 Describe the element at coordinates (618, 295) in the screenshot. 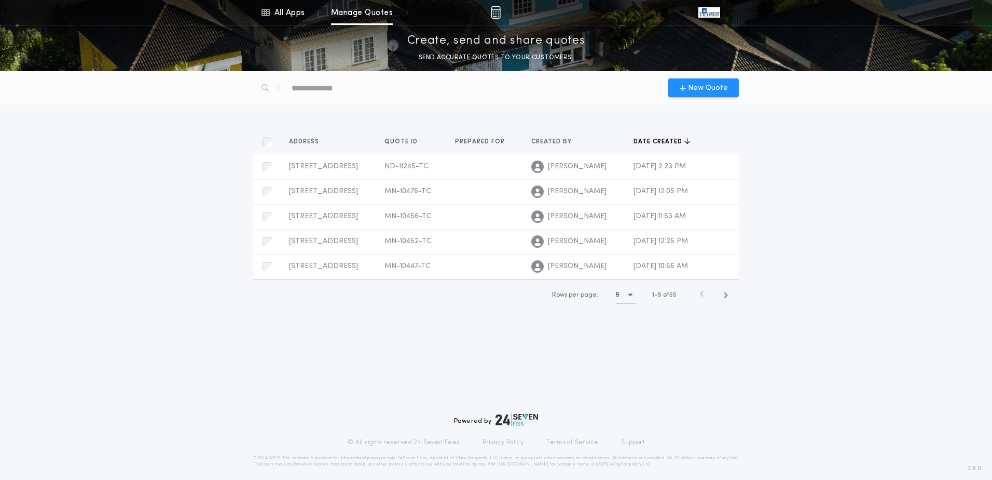

I see `h1: 5` at that location.